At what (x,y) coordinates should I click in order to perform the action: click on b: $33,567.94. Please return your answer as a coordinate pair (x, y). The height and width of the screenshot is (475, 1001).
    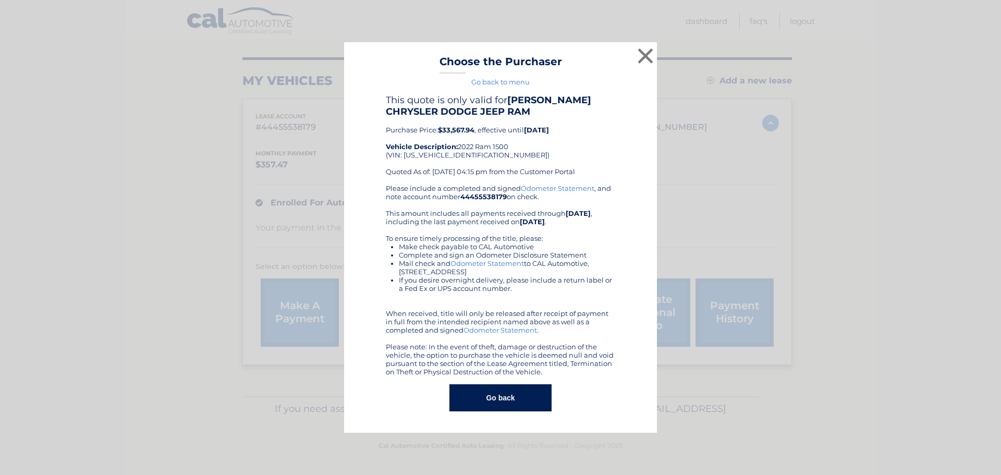
    Looking at the image, I should click on (456, 130).